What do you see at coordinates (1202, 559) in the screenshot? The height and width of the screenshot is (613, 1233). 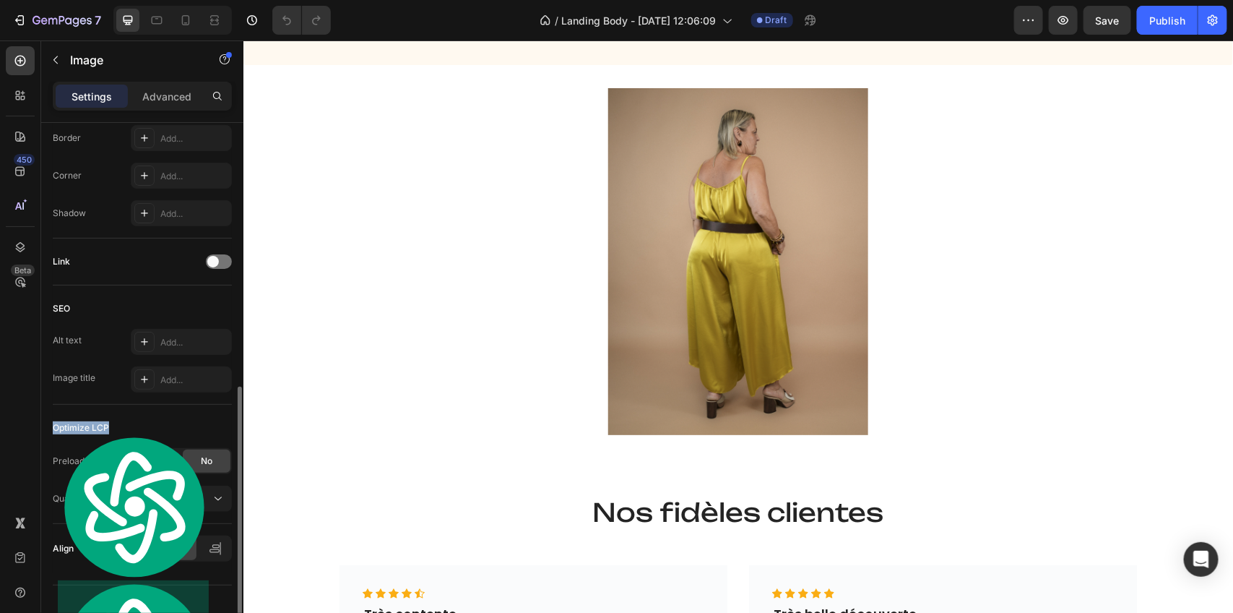 I see `div: Open Intercom Messenger` at bounding box center [1202, 559].